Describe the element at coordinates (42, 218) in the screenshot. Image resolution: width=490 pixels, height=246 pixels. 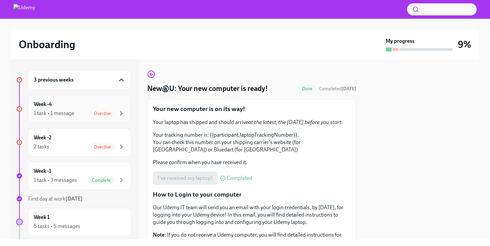
I see `h6: Week 1` at that location.